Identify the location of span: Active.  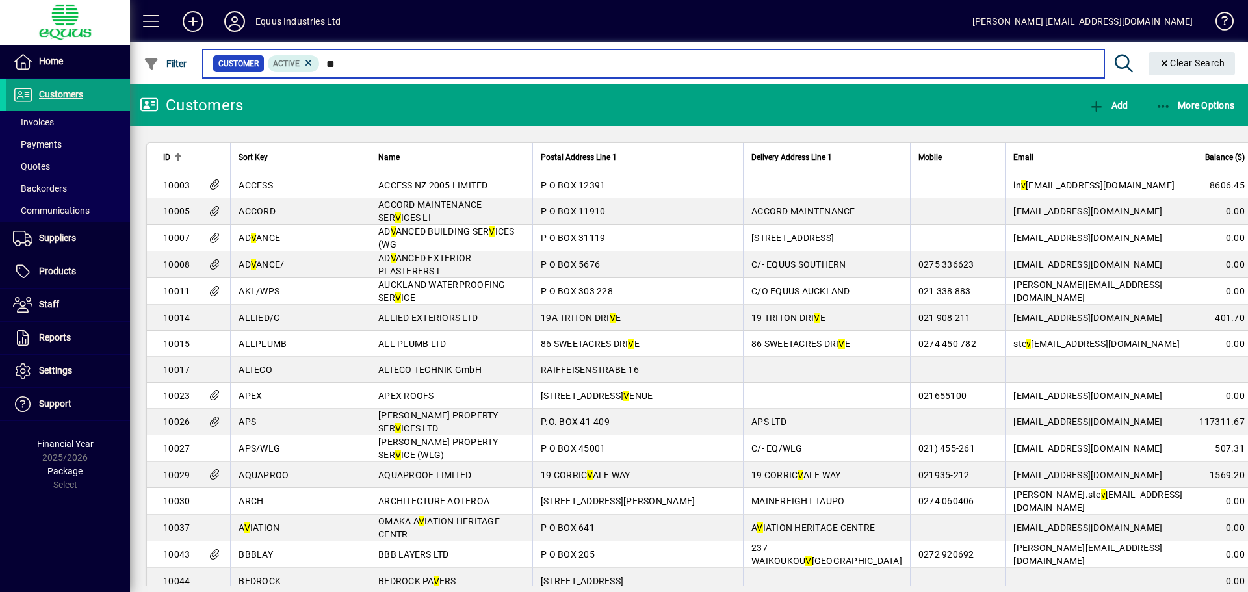
(286, 64).